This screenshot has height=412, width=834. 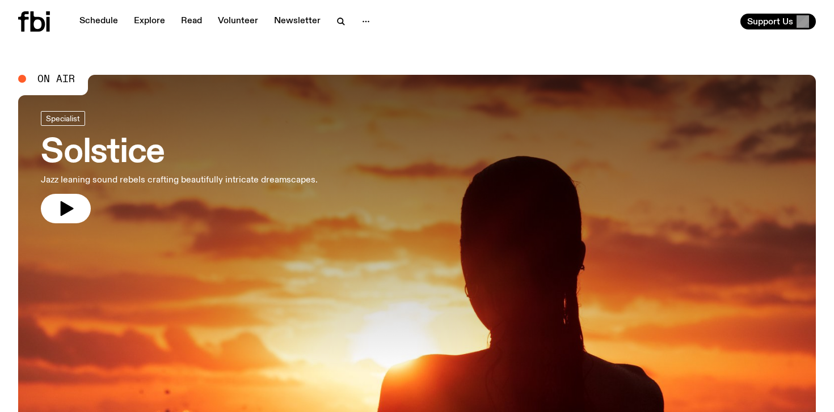 What do you see at coordinates (179, 167) in the screenshot?
I see `a: SolsticeJazz leaning sound rebels crafting beautifully intricate dreamscapes.` at bounding box center [179, 167].